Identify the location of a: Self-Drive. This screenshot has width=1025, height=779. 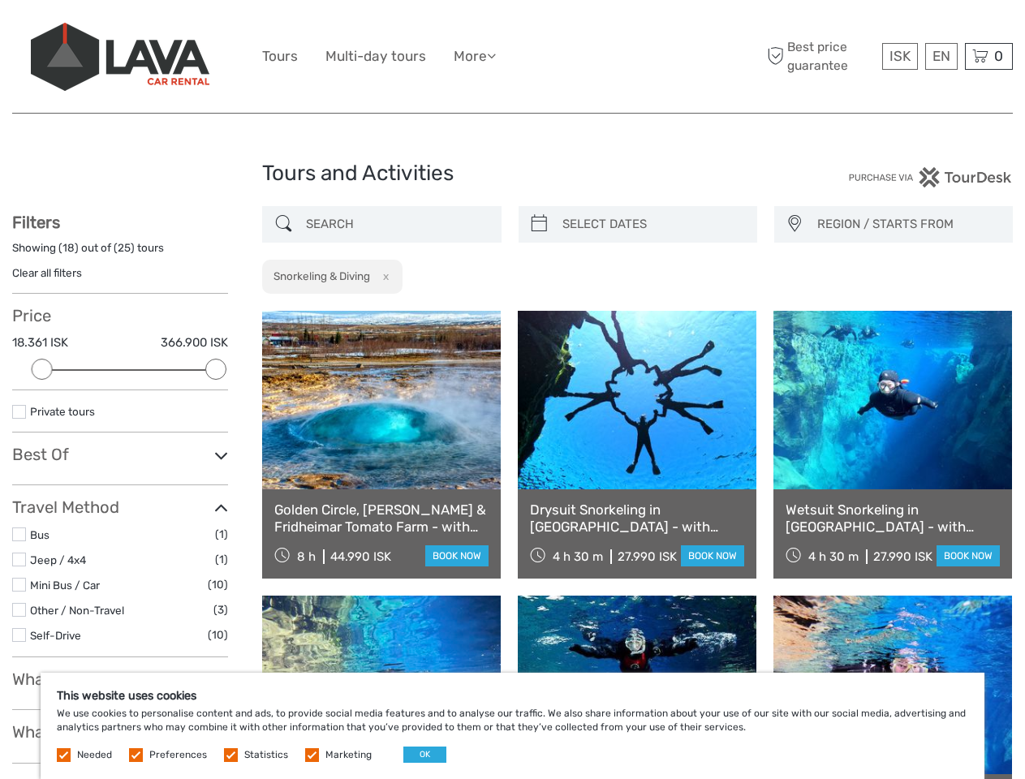
(55, 636).